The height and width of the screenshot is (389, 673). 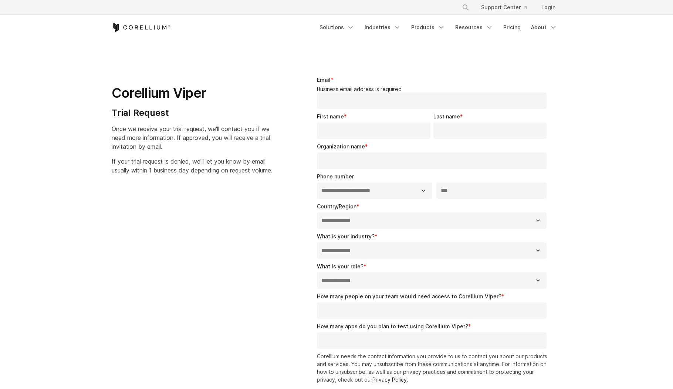 I want to click on p: Corellium needs the contact information you provide to us to contact you about our products and s..., so click(x=433, y=368).